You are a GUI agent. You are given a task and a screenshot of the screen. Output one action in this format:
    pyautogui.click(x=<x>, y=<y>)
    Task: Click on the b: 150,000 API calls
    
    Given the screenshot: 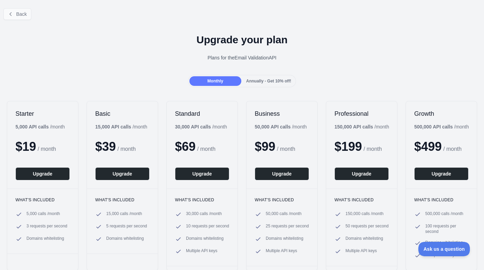 What is the action you would take?
    pyautogui.click(x=354, y=127)
    